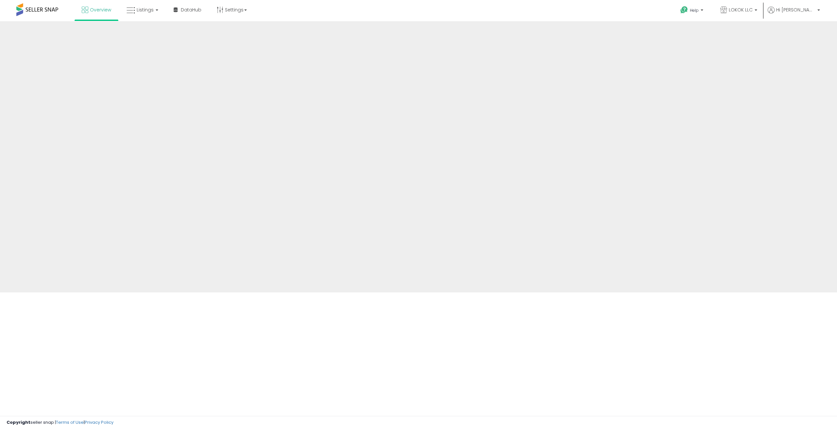 The height and width of the screenshot is (429, 837). Describe the element at coordinates (145, 10) in the screenshot. I see `span: Listings` at that location.